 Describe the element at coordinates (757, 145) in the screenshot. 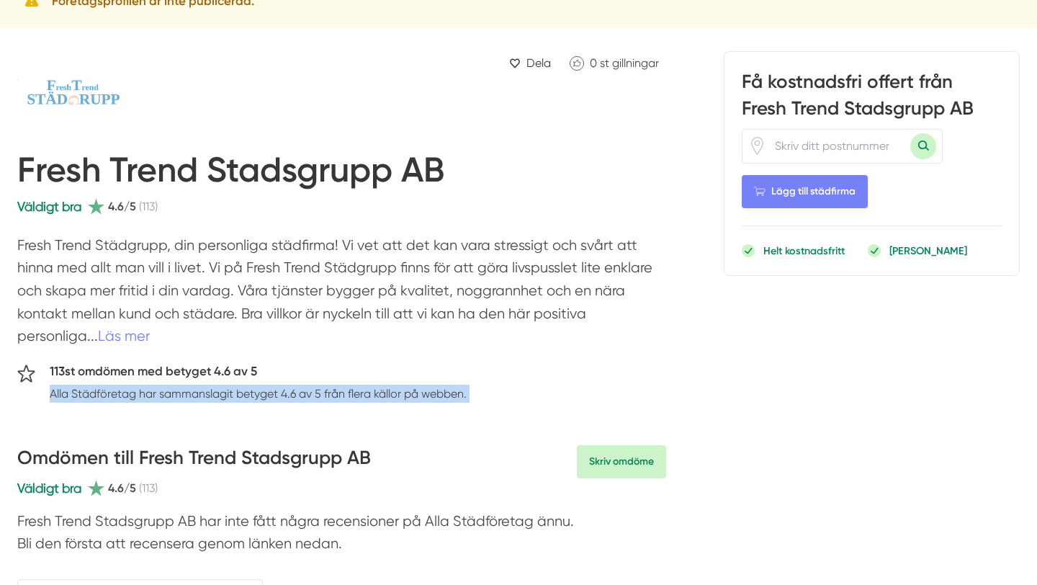

I see `svg: Pin / Karta` at that location.